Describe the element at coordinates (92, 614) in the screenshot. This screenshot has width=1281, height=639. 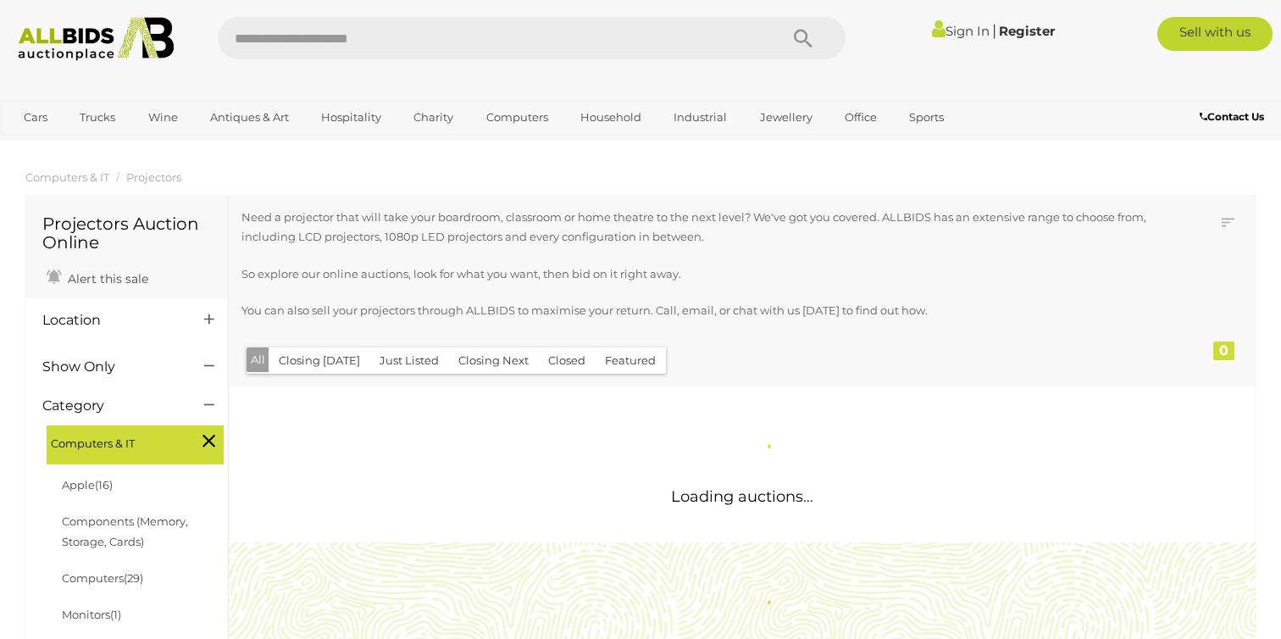
I see `a: Monitors(1)` at that location.